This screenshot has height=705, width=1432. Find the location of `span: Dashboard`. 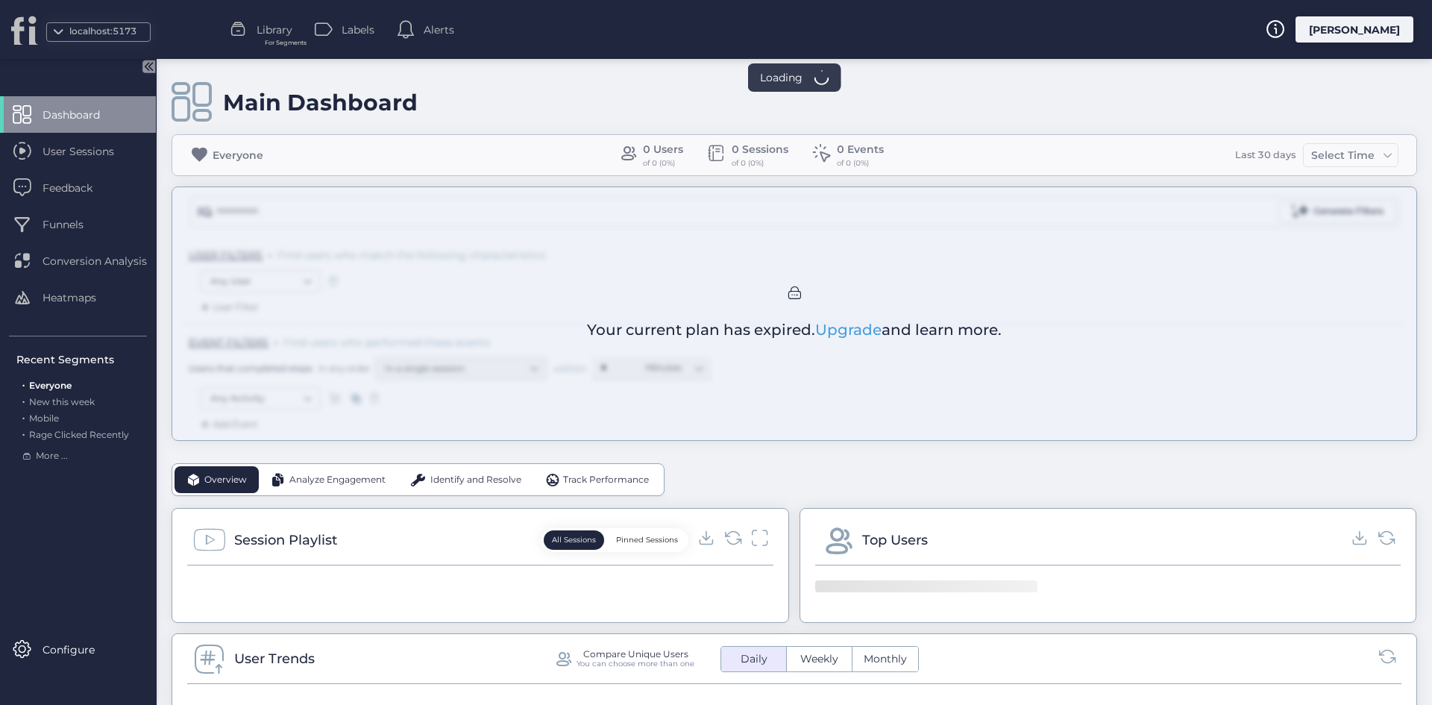

span: Dashboard is located at coordinates (82, 115).